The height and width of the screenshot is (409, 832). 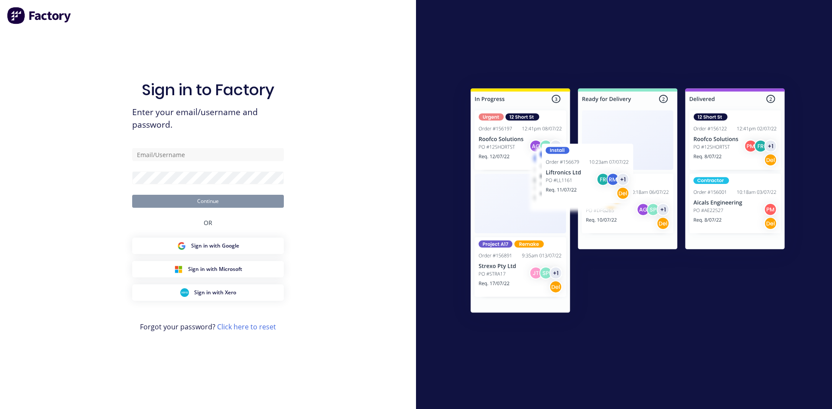 What do you see at coordinates (208, 90) in the screenshot?
I see `h1: Sign in to Factory` at bounding box center [208, 90].